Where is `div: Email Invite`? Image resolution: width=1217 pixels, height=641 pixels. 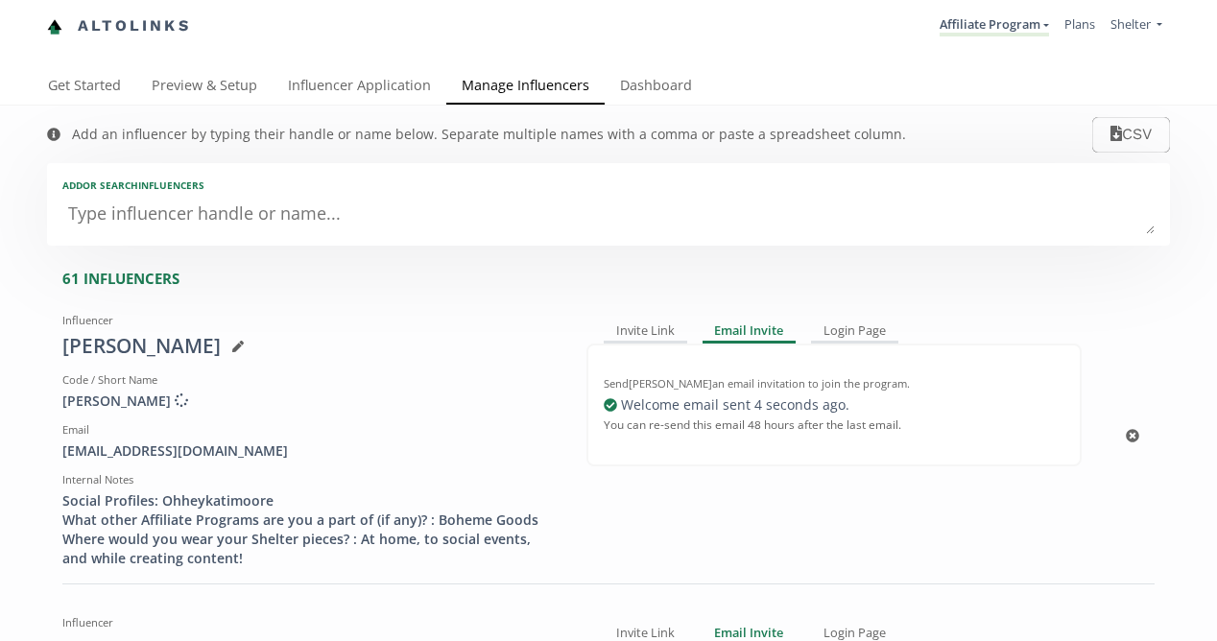 div: Email Invite is located at coordinates (750, 332).